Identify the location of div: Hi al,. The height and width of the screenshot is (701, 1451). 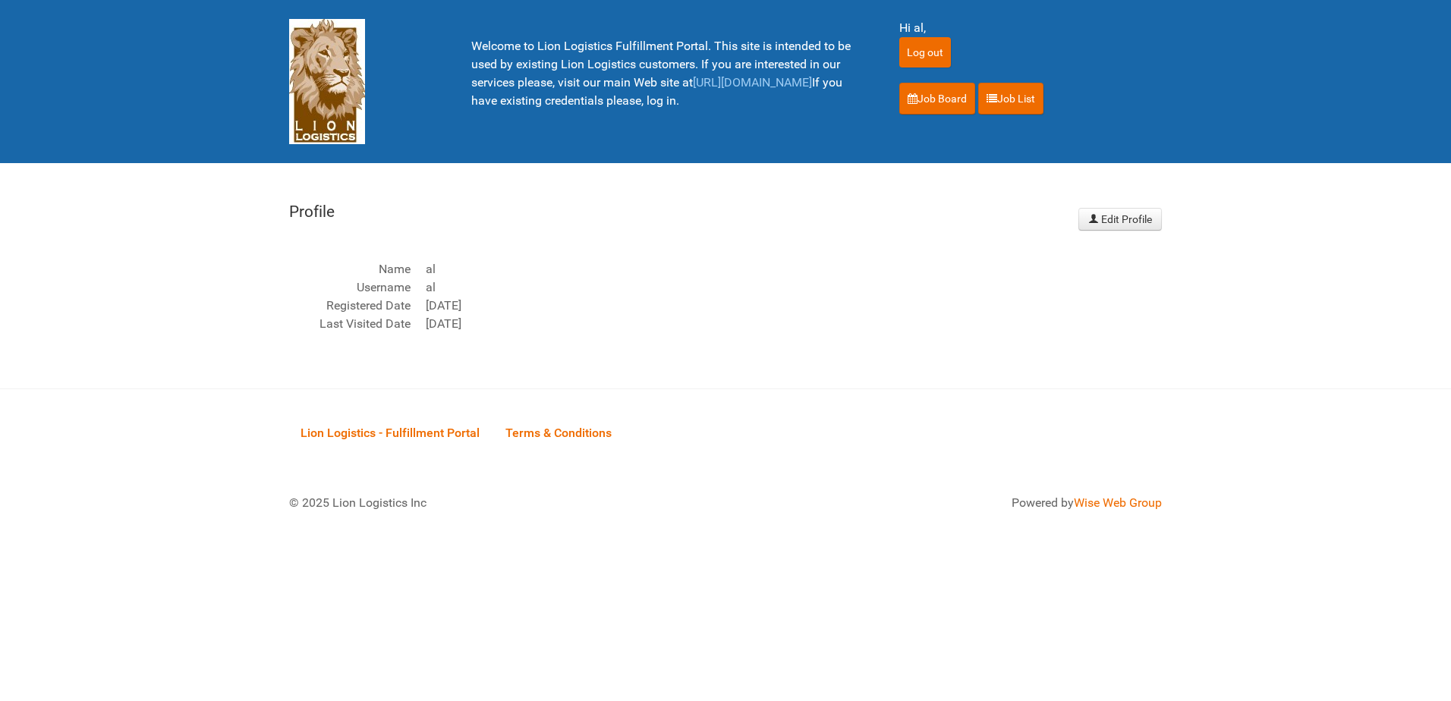
(1031, 28).